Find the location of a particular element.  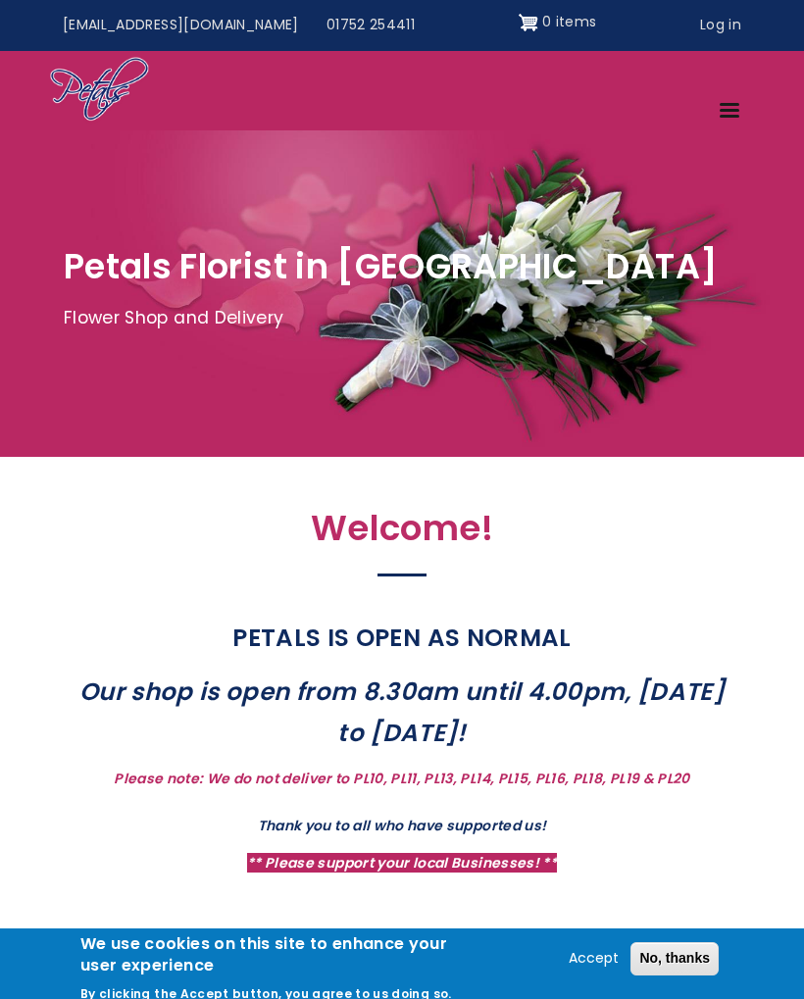

span: 0 items is located at coordinates (569, 22).